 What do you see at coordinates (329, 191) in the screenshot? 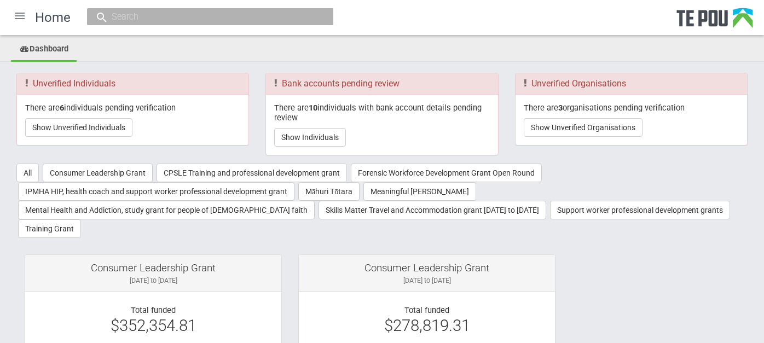
I see `button: Māhuri Tōtara` at bounding box center [329, 191].